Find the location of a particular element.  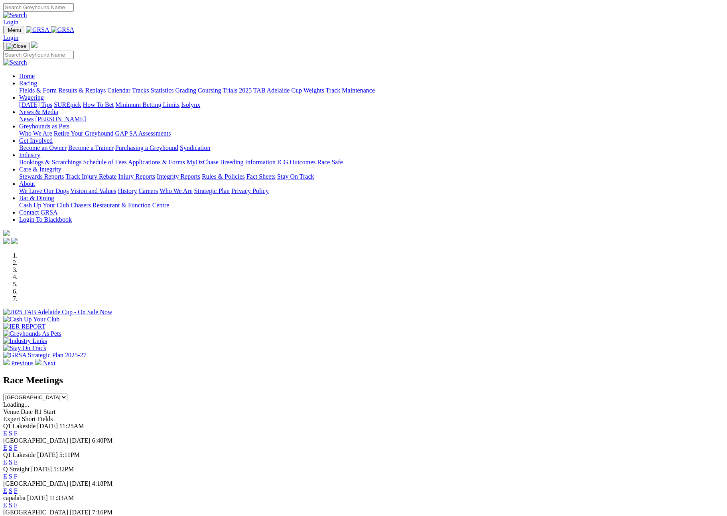

span: 4:18PM is located at coordinates (103, 484).